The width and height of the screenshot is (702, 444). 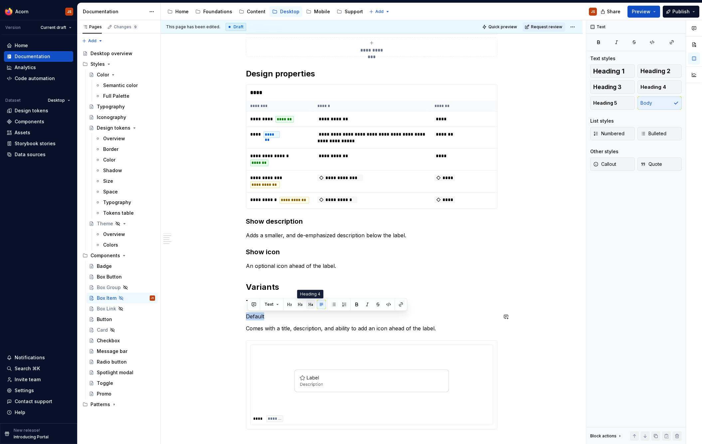 What do you see at coordinates (35, 78) in the screenshot?
I see `div: Code automation` at bounding box center [35, 78].